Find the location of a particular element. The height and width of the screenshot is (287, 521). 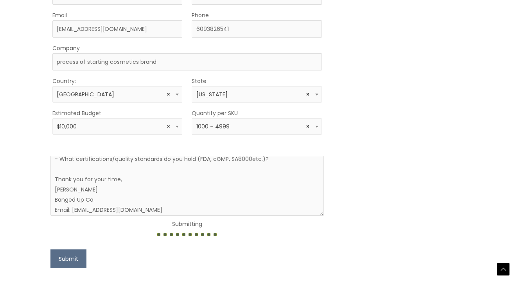

label: Email is located at coordinates (60, 15).